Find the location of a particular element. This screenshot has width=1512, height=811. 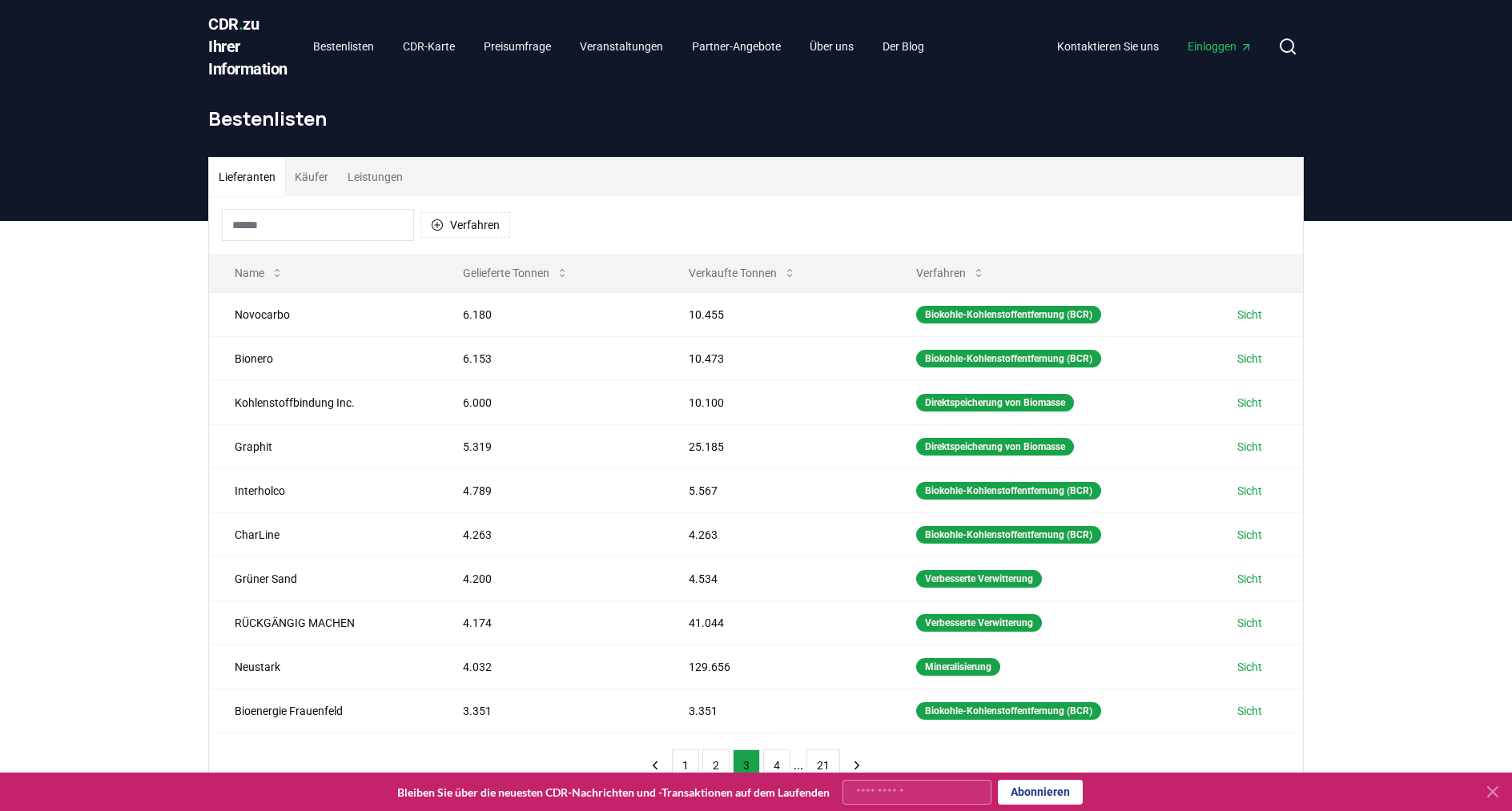

font: 6.180 is located at coordinates (477, 315).